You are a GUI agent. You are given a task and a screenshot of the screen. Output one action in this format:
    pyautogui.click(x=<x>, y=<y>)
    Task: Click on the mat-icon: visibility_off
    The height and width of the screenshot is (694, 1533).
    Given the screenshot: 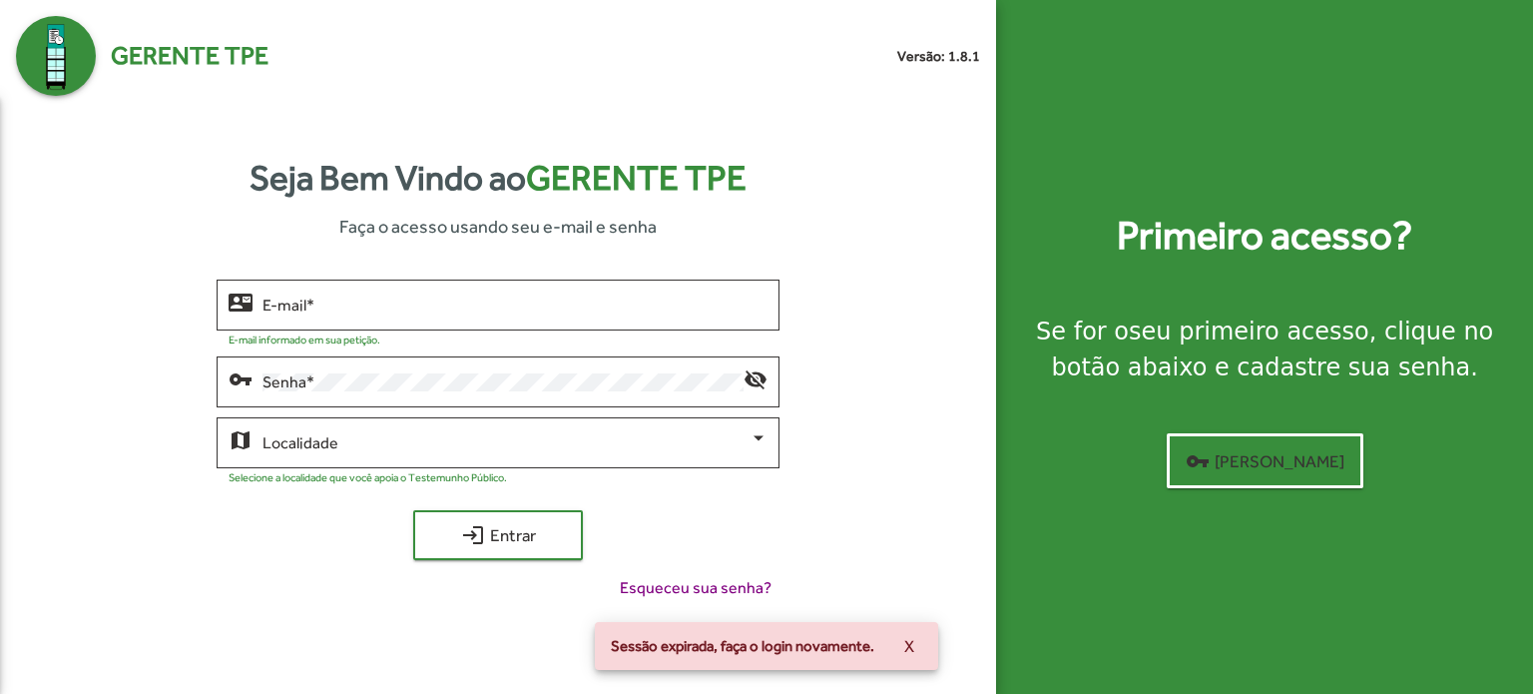 What is the action you would take?
    pyautogui.click(x=756, y=378)
    